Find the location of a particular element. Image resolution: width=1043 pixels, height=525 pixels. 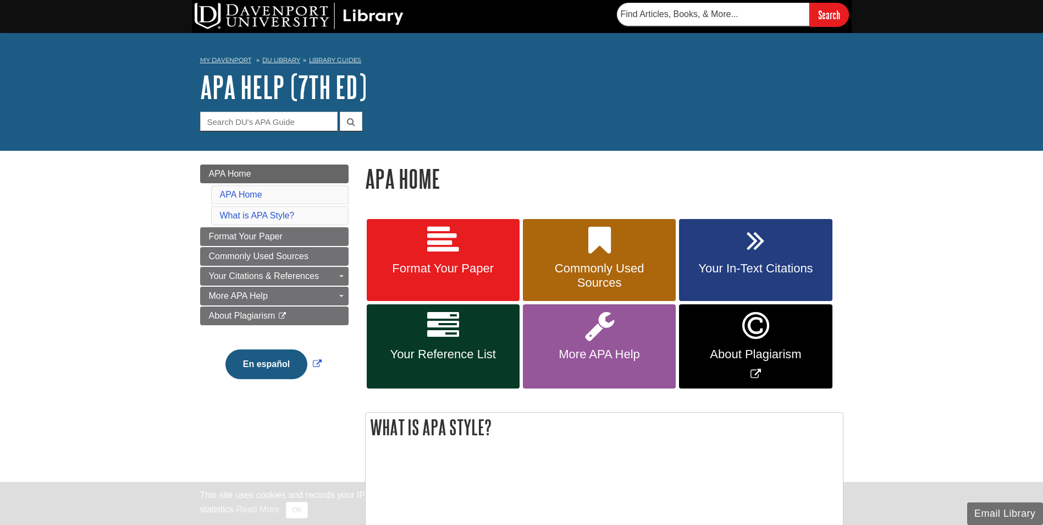

a: DU Library is located at coordinates (281, 60).